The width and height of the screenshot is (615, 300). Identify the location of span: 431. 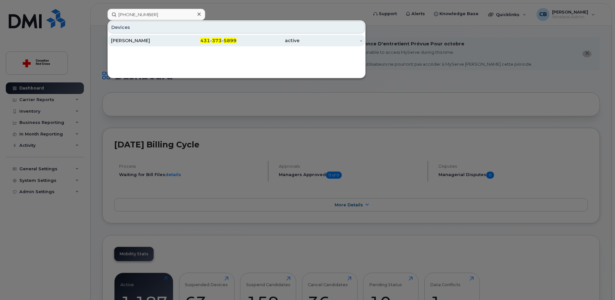
(205, 41).